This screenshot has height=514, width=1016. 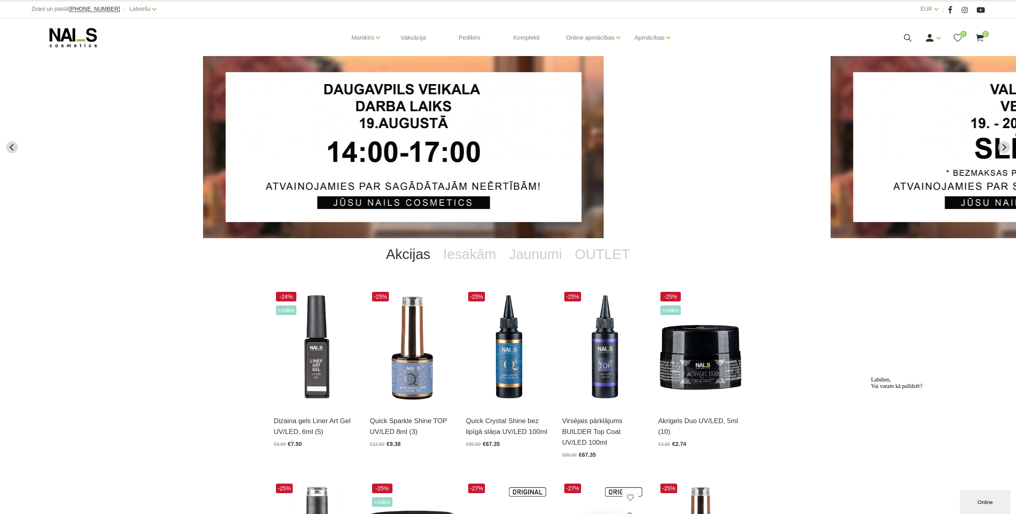 I want to click on li: 2 of 14, so click(x=508, y=147).